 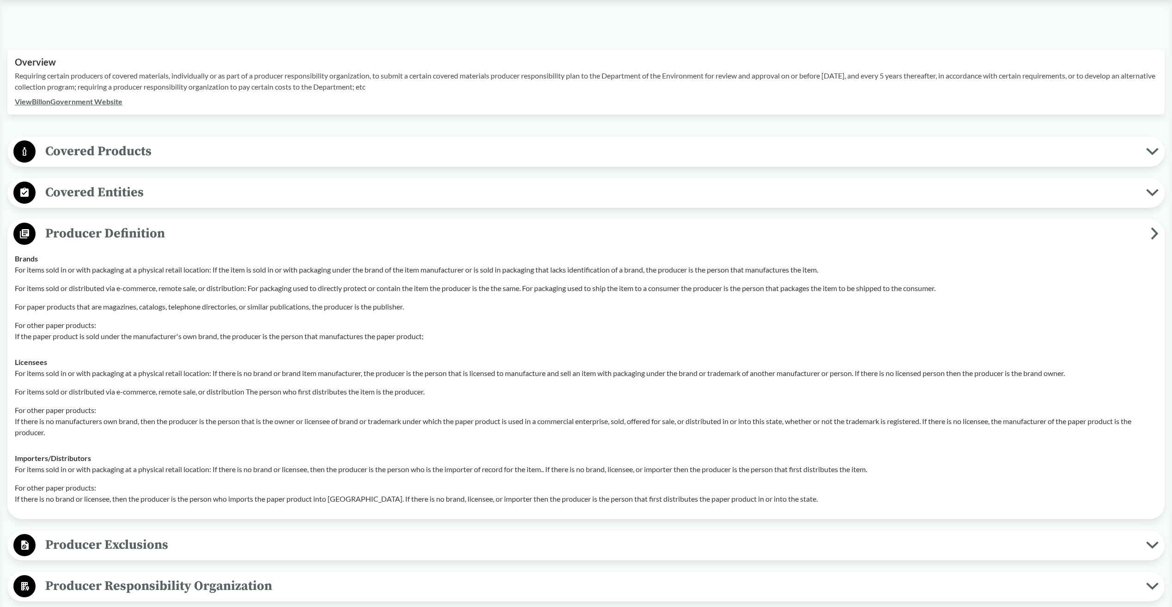 I want to click on strong: Importers/​Distributors, so click(x=53, y=458).